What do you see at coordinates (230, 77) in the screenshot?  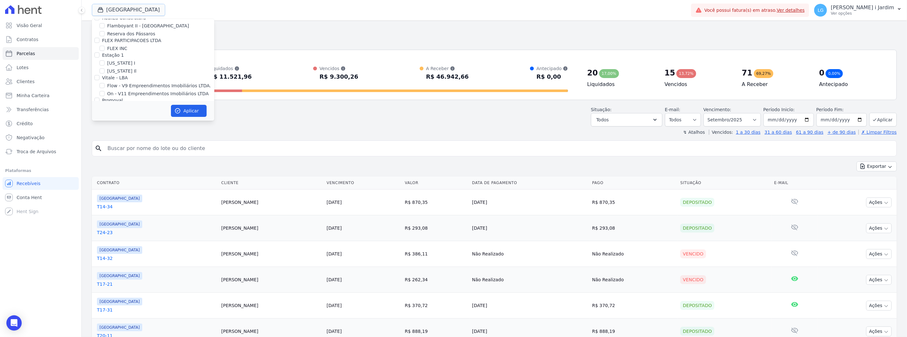 I see `div: R$ 11.521,96` at bounding box center [230, 77].